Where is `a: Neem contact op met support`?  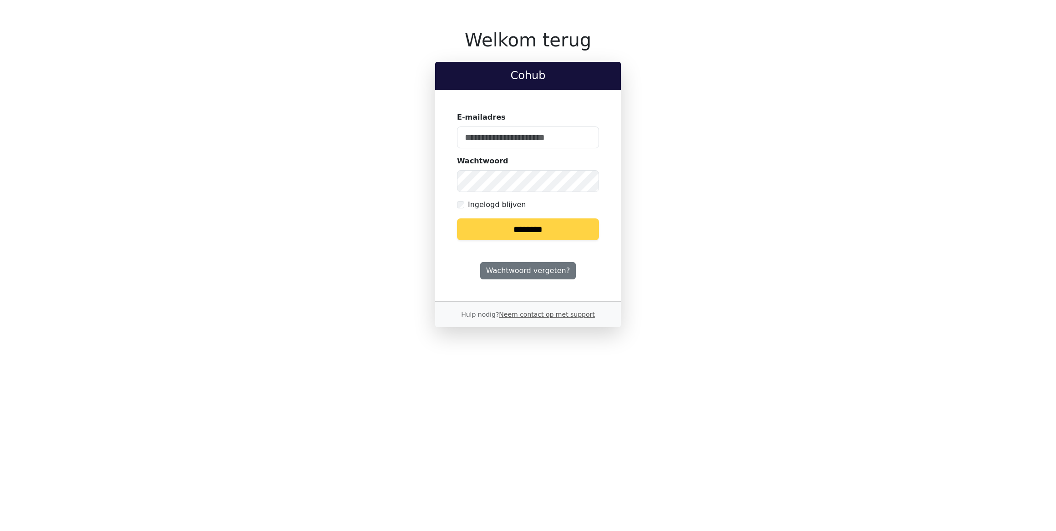
a: Neem contact op met support is located at coordinates (547, 315).